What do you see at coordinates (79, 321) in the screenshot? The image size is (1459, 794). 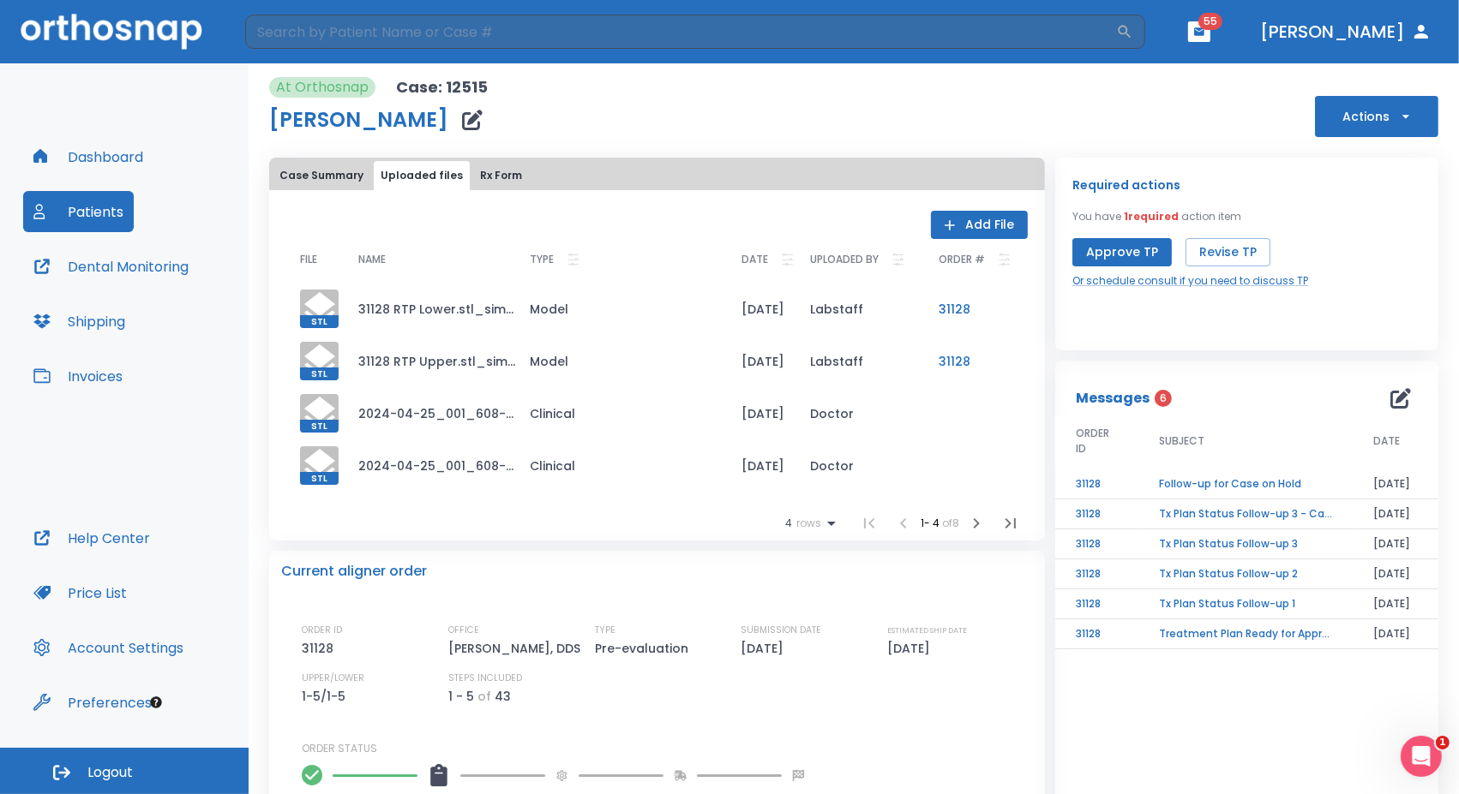 I see `button: Shipping` at bounding box center [79, 321].